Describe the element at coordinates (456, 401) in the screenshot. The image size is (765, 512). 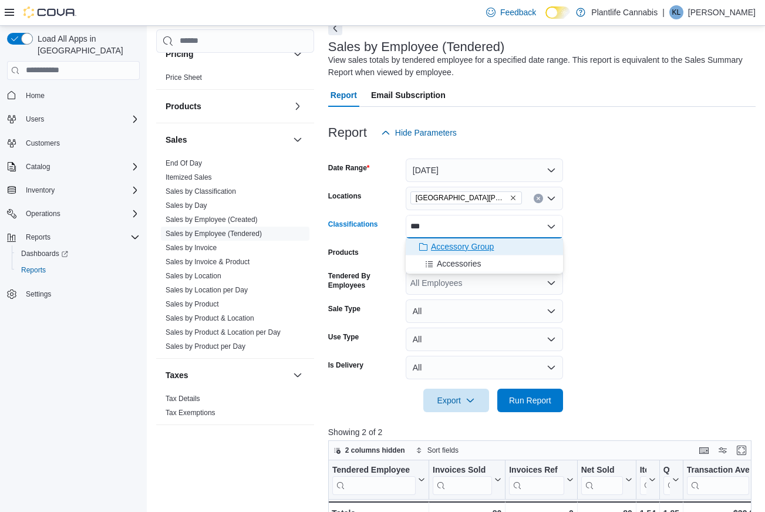
I see `span: Export` at that location.